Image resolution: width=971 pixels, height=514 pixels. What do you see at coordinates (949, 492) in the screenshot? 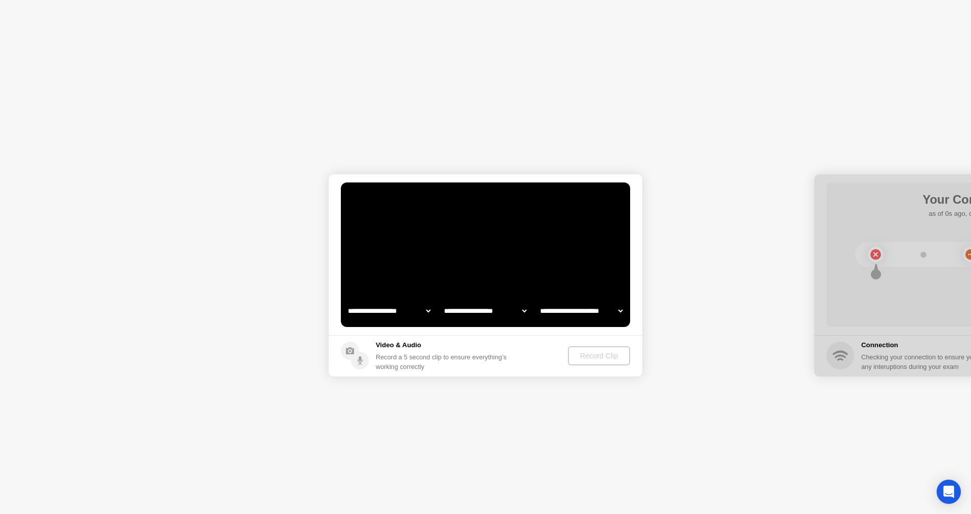
I see `div: Open Intercom Messenger` at bounding box center [949, 492].